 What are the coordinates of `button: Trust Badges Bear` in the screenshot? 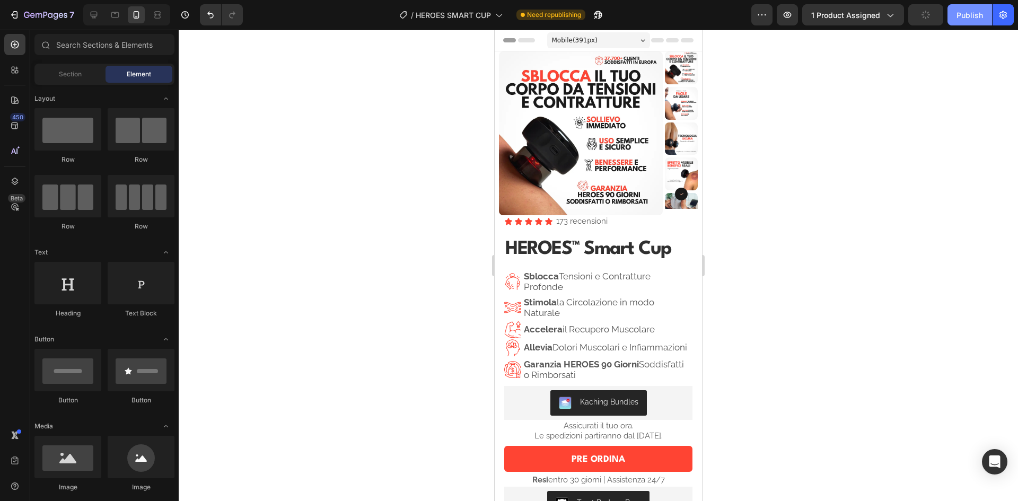 It's located at (103, 474).